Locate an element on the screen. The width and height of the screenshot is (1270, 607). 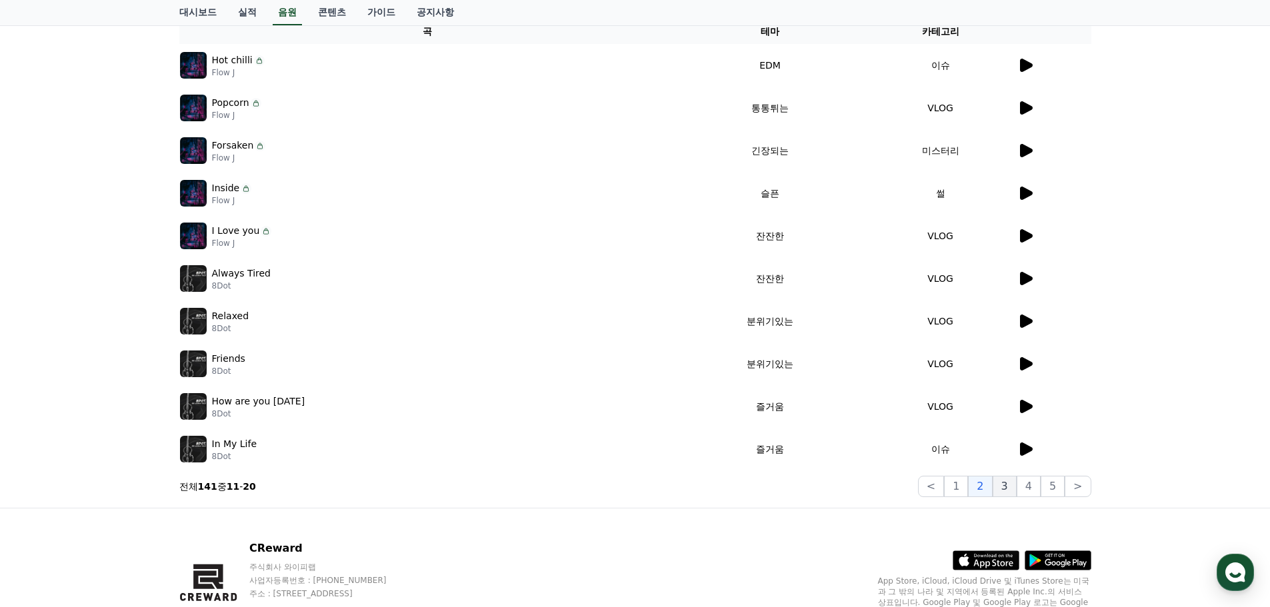
th: 곡 is located at coordinates (427, 31).